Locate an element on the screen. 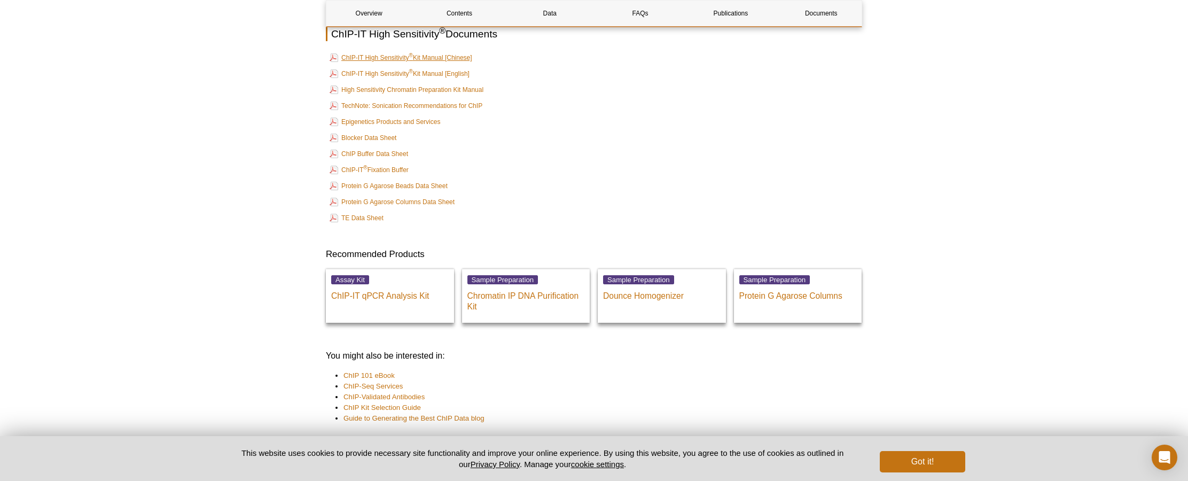 This screenshot has height=481, width=1188. p: This website uses cookies to provide necessary site functionality and improve your online experie... is located at coordinates (542, 458).